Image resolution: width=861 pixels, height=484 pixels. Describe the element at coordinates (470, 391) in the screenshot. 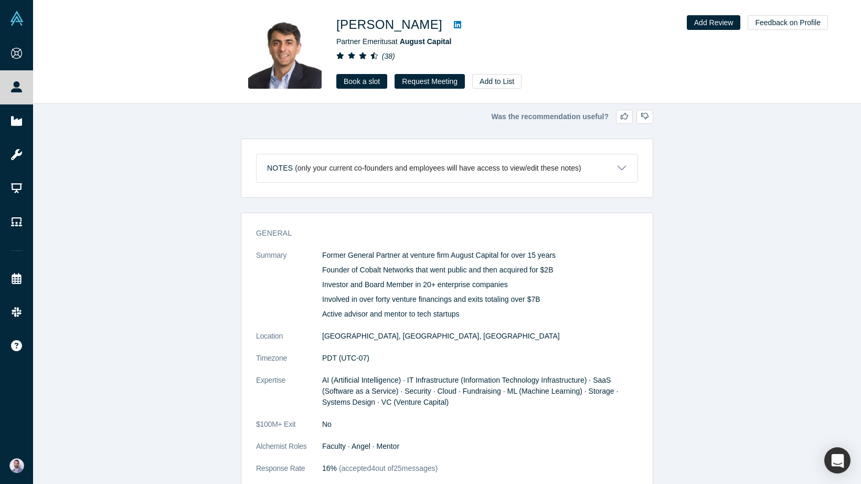

I see `span: AI (Artificial Intelligence) · IT Infrastructure (Information Technology Infrastructure) · SaaS (...` at that location.